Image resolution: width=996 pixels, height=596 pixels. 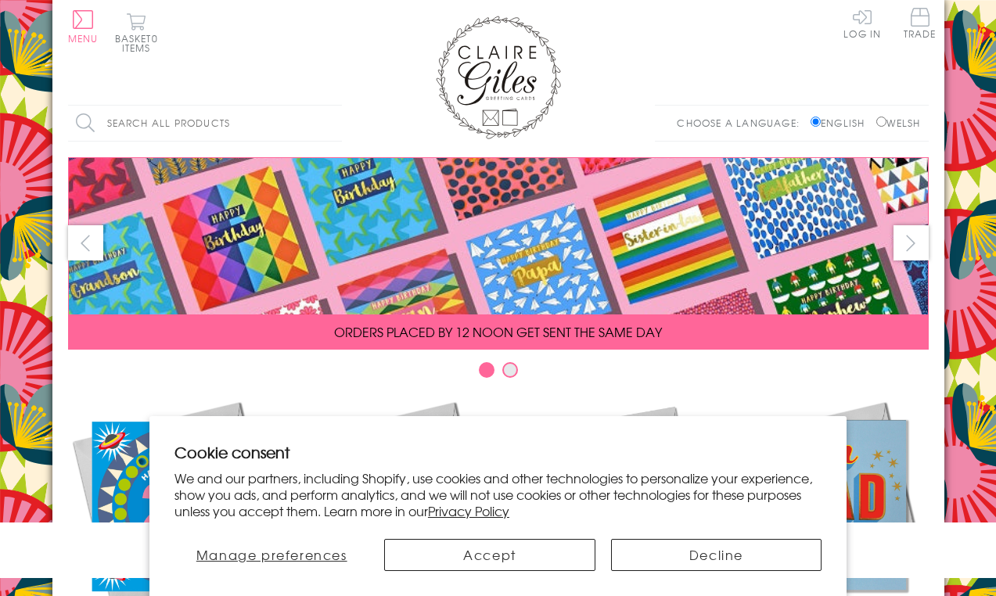 I want to click on a: Trade, so click(x=921, y=24).